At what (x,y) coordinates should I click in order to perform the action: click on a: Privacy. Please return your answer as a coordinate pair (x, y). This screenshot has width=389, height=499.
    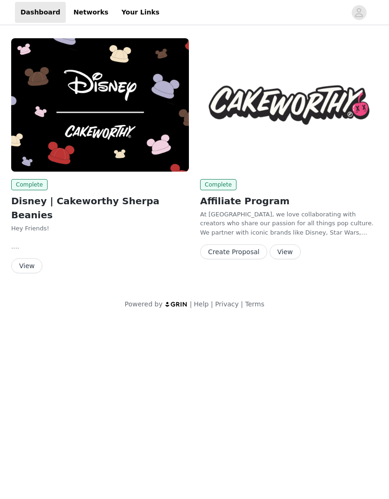
    Looking at the image, I should click on (227, 304).